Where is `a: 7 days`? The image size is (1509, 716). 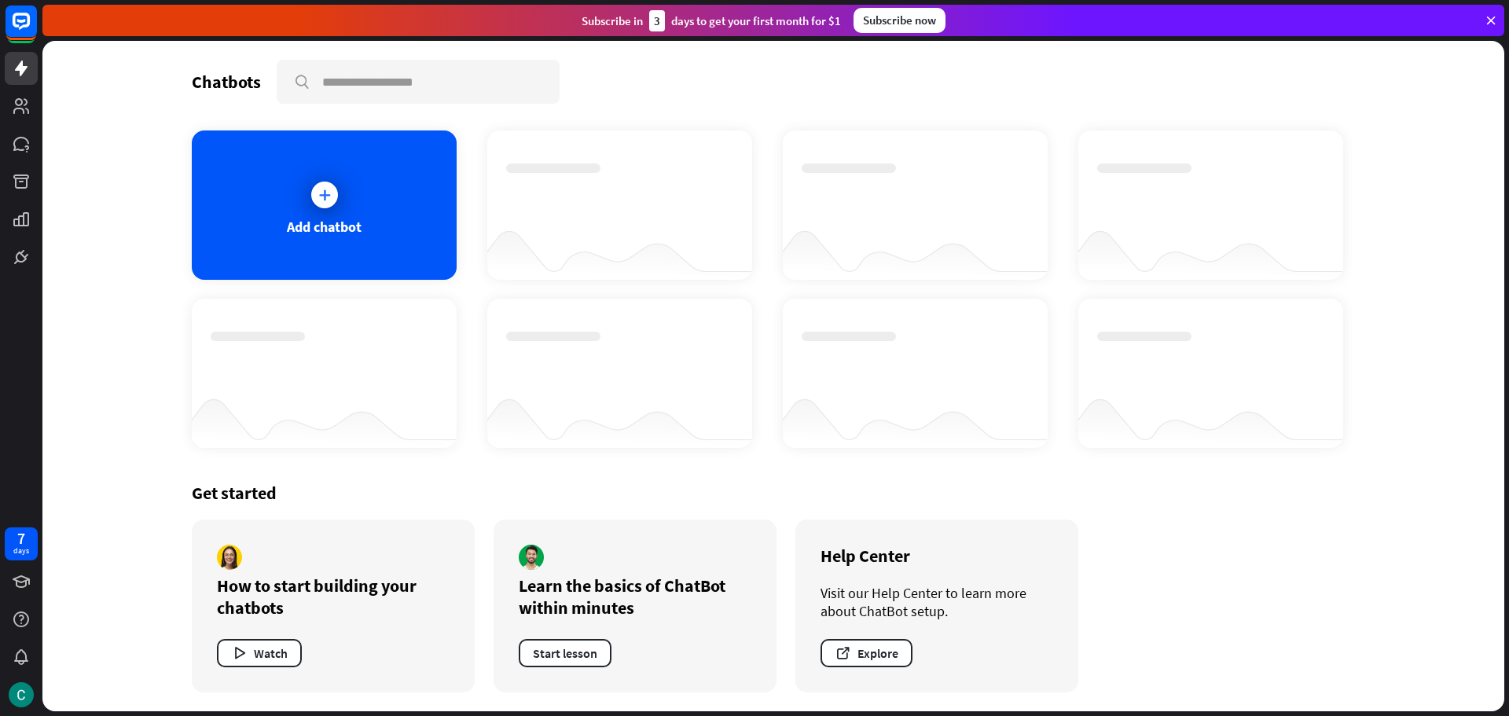
a: 7 days is located at coordinates (21, 544).